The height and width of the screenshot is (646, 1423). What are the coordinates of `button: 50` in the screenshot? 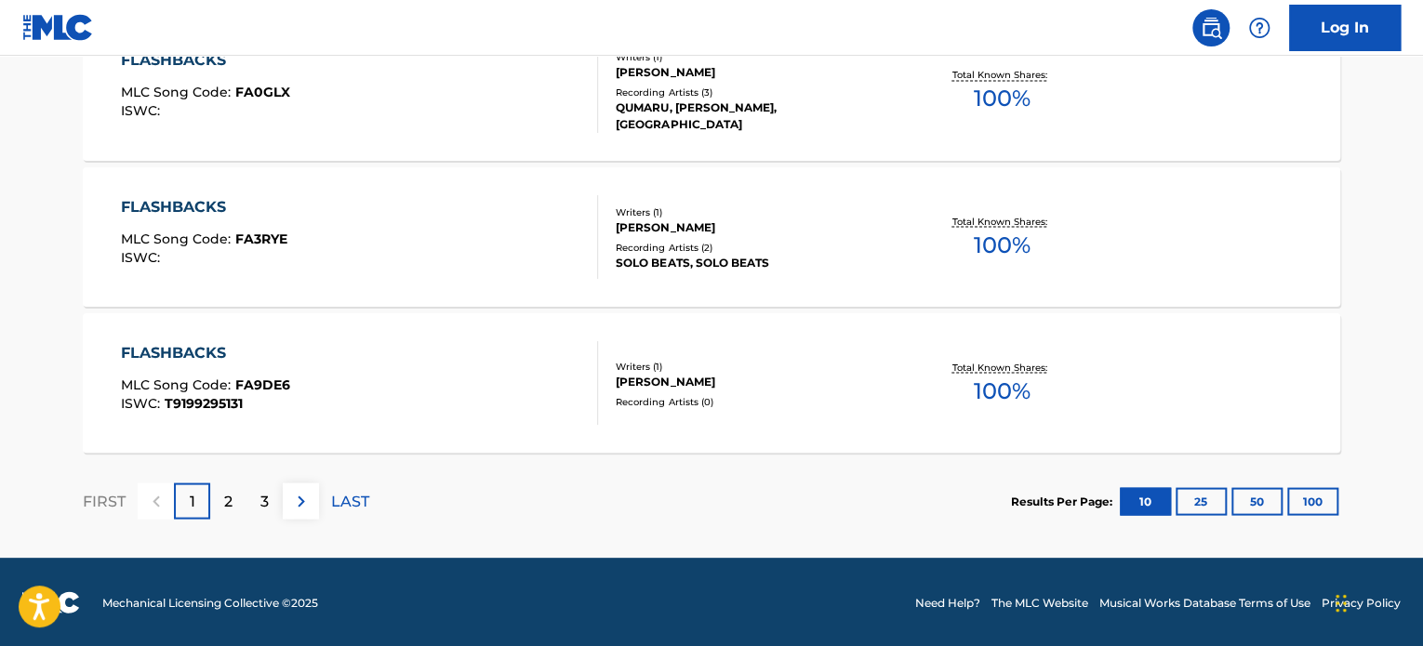 It's located at (1256, 501).